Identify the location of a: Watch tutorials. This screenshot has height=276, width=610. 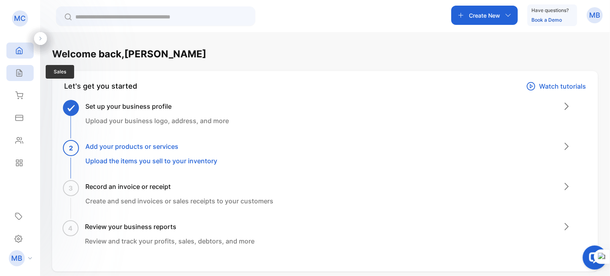
(556, 86).